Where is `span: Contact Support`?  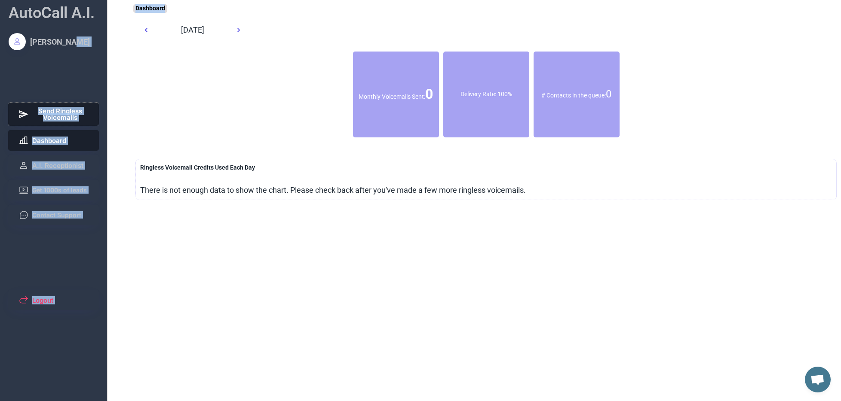 span: Contact Support is located at coordinates (57, 215).